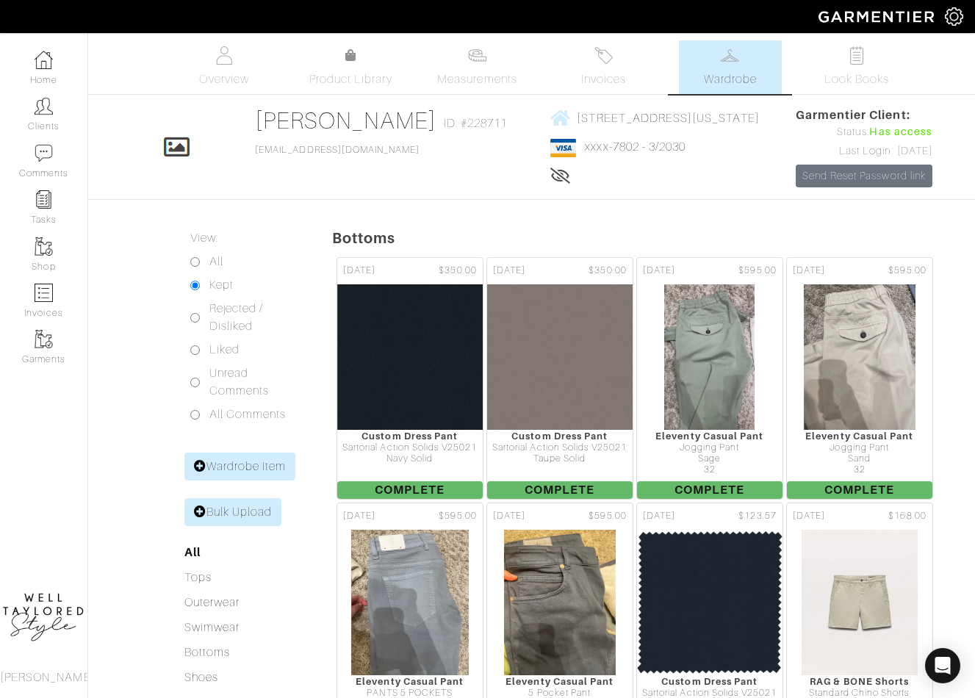 Image resolution: width=975 pixels, height=698 pixels. Describe the element at coordinates (859, 458) in the screenshot. I see `div: Sand` at that location.